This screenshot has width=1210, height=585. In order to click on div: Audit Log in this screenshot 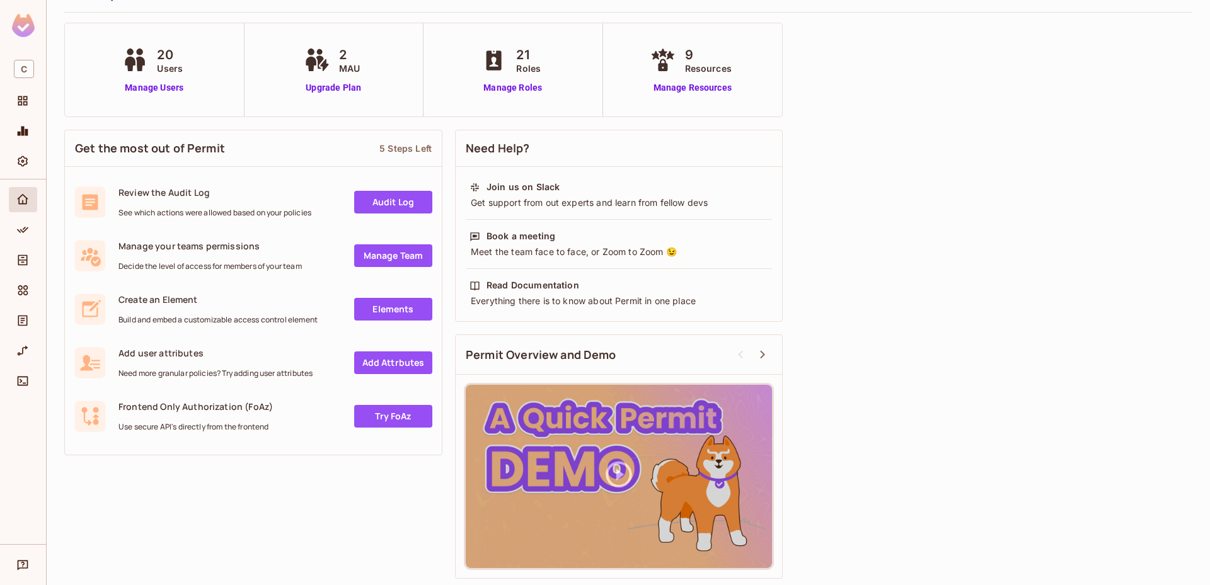, I will do `click(23, 321)`.